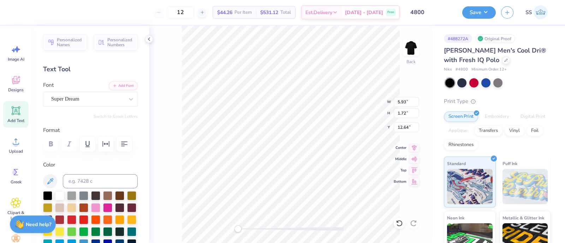  I want to click on span: Add Text, so click(16, 121).